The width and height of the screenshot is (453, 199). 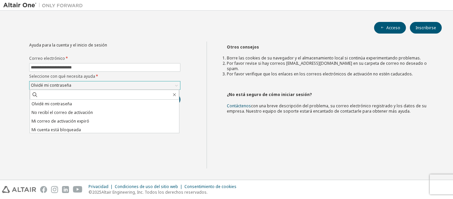 What do you see at coordinates (327, 108) in the screenshot?
I see `font: con una breve descripción del problema, su correo electrónico registrado y los datos de su empres...` at bounding box center [327, 108].